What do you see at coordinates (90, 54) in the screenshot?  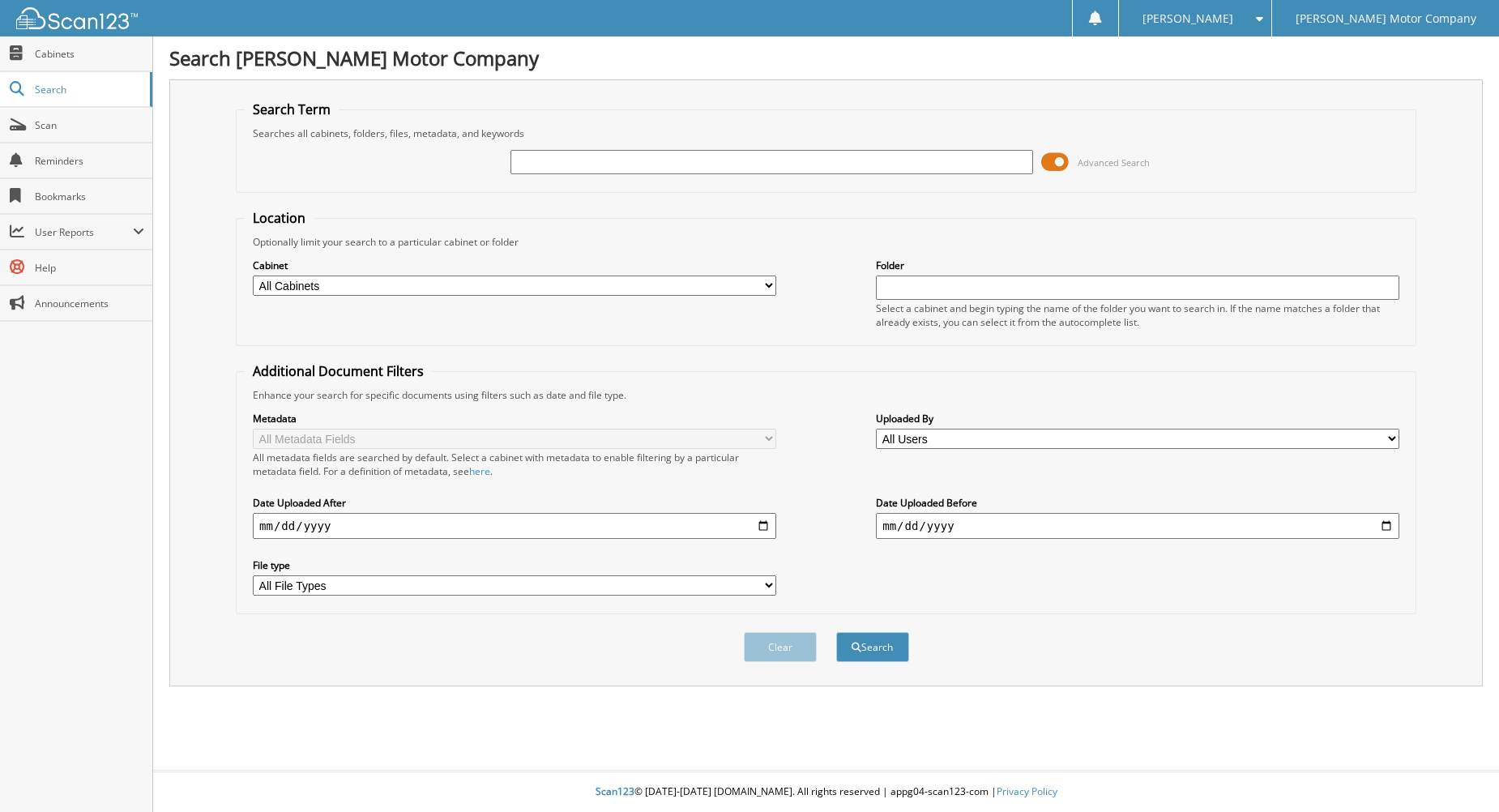 I see `span: Cabinets` at bounding box center [90, 54].